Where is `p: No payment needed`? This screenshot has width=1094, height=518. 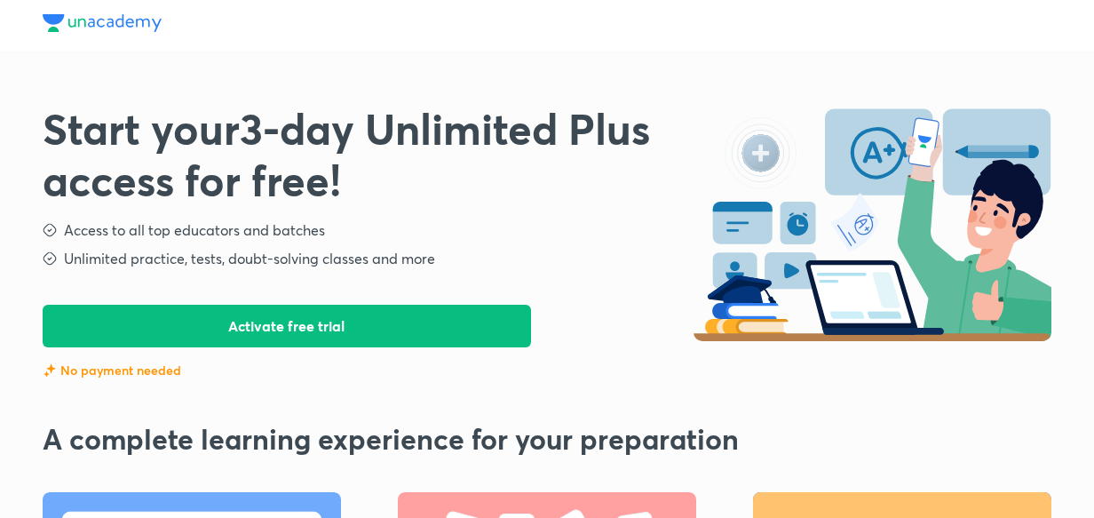
p: No payment needed is located at coordinates (121, 370).